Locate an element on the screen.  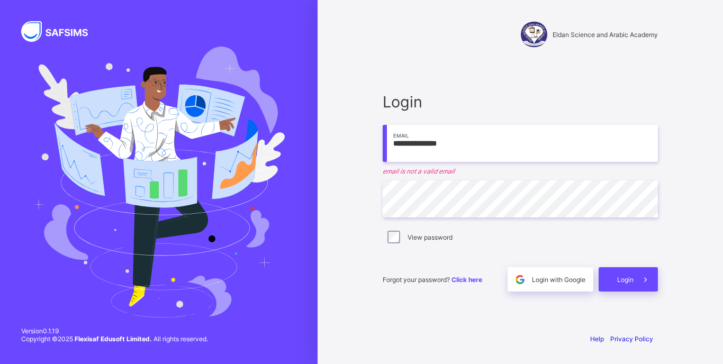
span: Login with Google is located at coordinates (559, 280).